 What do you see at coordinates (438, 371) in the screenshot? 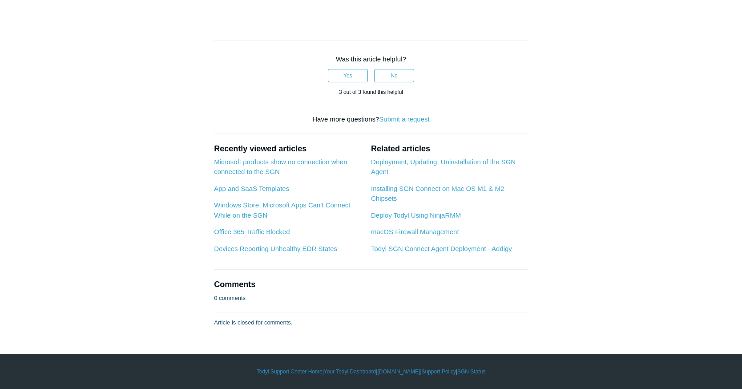
I see `a: Support Policy` at bounding box center [438, 371].